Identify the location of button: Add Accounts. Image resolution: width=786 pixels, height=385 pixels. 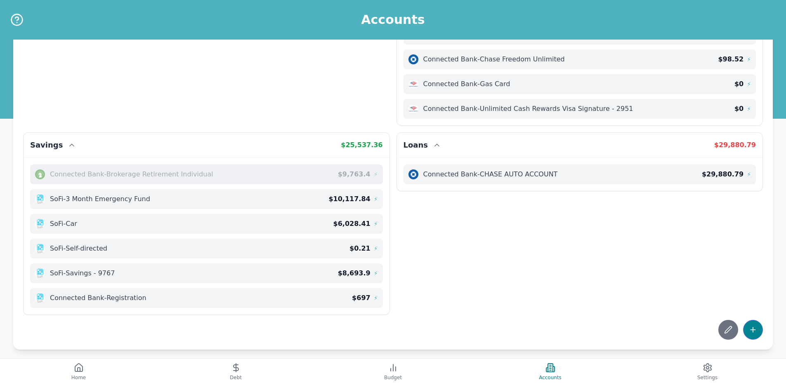
(753, 330).